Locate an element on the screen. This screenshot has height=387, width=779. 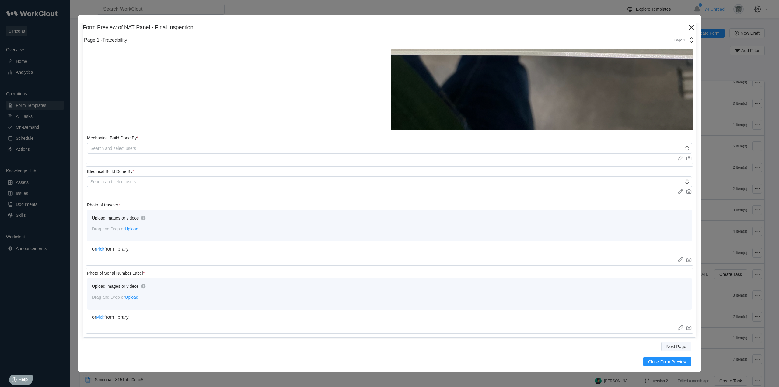
button: Next Page is located at coordinates (676, 346).